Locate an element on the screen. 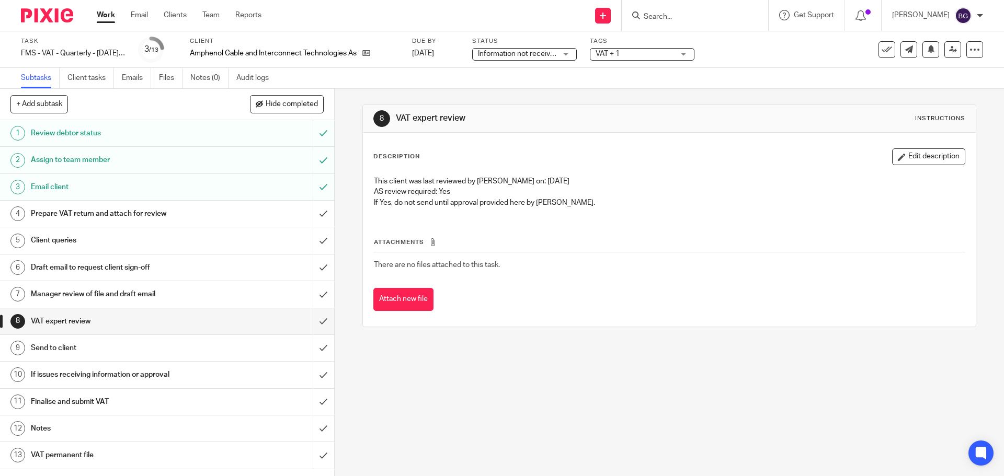  a: Client tasks is located at coordinates (90, 78).